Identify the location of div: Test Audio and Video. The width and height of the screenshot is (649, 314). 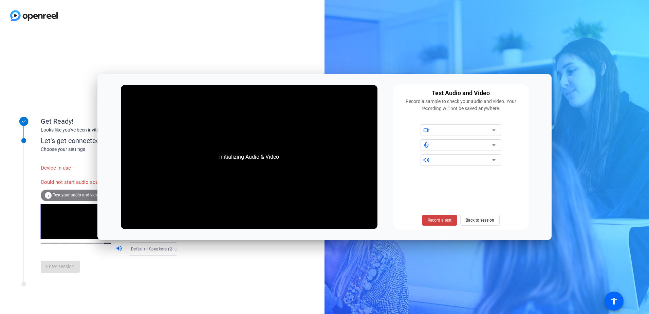
(460, 93).